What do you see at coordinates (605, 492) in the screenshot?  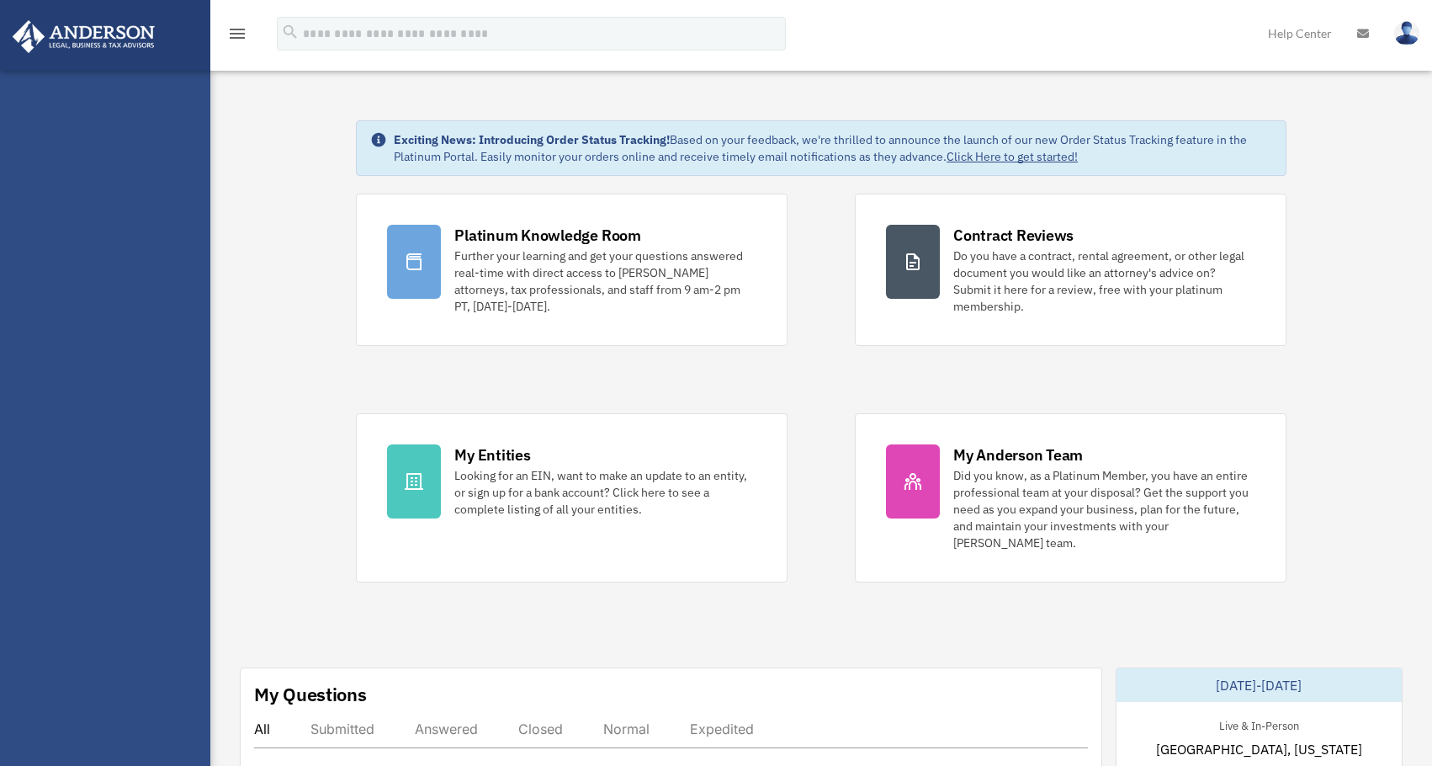 I see `div: Looking for an EIN, want to make an update to an entity, or sign up for a bank account? Click her...` at bounding box center [605, 492].